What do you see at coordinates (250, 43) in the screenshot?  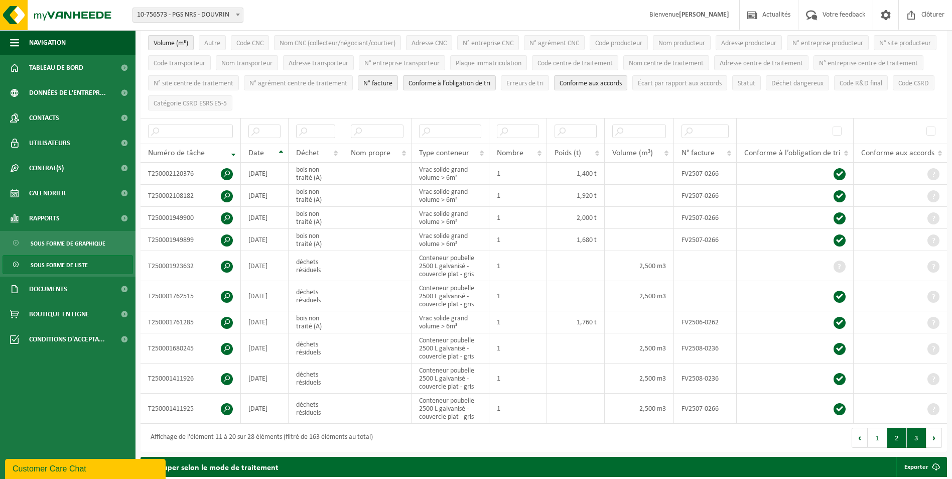 I see `button: Code CNCCode CNC: Activate to sort` at bounding box center [250, 43].